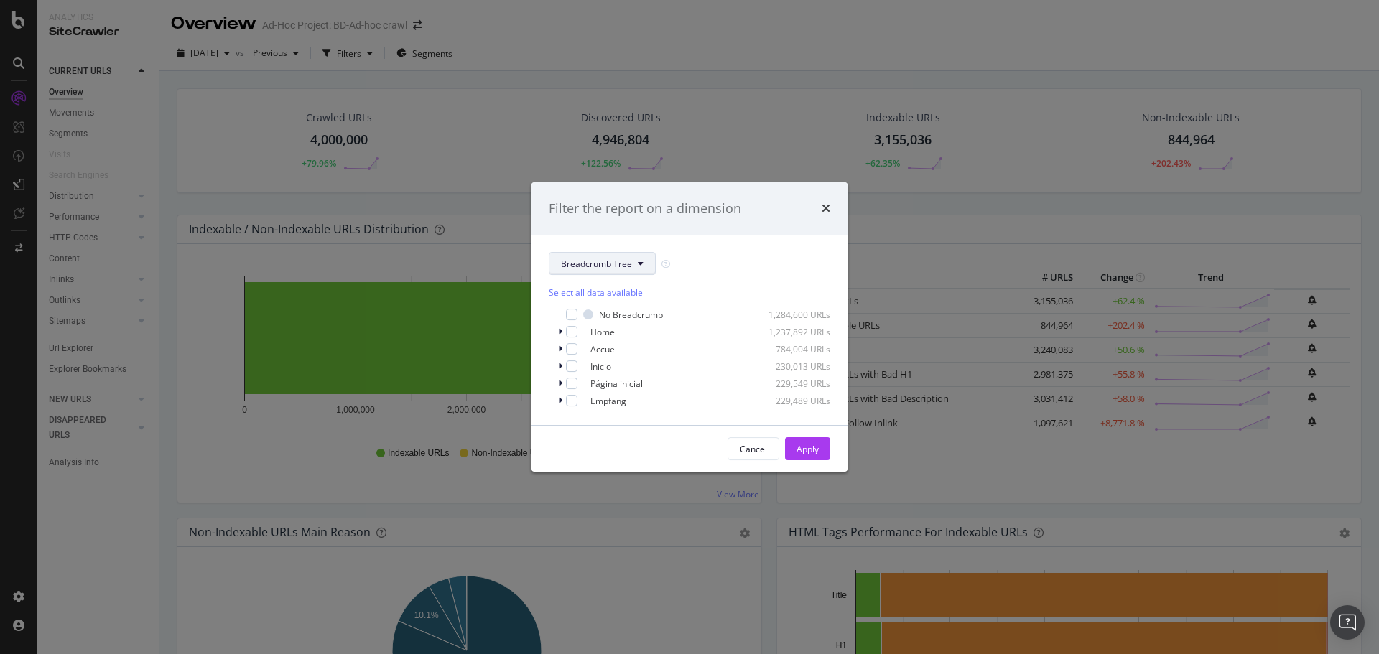  I want to click on div: 1,284,600 URLs, so click(795, 315).